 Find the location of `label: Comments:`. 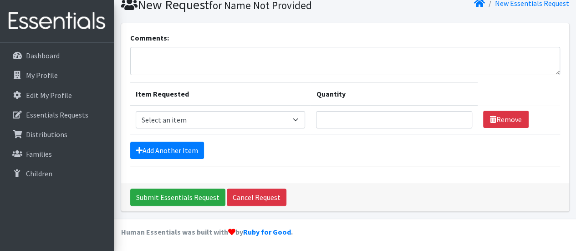

label: Comments: is located at coordinates (149, 38).